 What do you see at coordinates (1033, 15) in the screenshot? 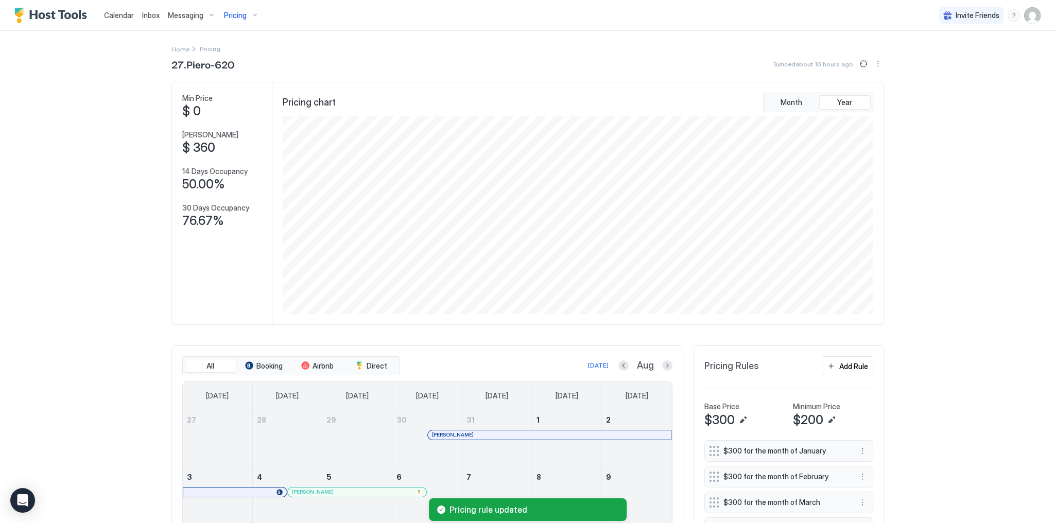
I see `div: User profile` at bounding box center [1033, 15].